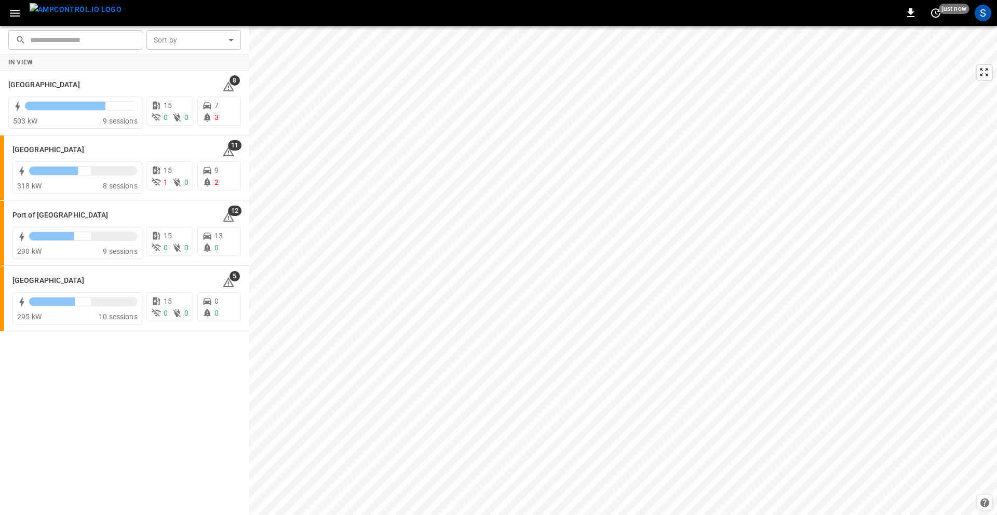 This screenshot has width=997, height=515. Describe the element at coordinates (217, 170) in the screenshot. I see `span: 9` at that location.